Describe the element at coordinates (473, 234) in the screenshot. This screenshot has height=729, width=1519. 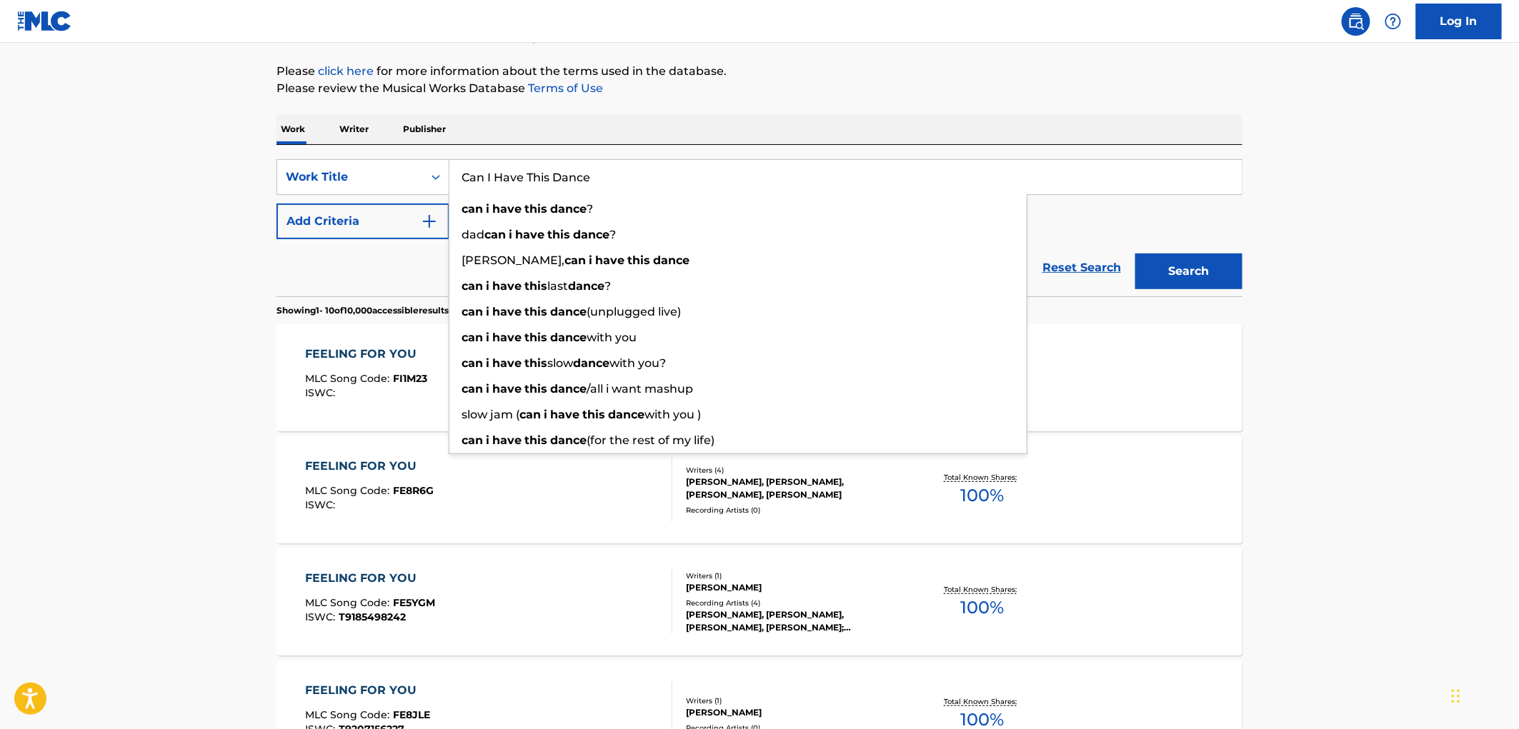
I see `span: dad` at that location.